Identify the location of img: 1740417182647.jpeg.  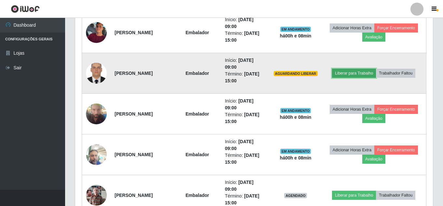
(96, 73).